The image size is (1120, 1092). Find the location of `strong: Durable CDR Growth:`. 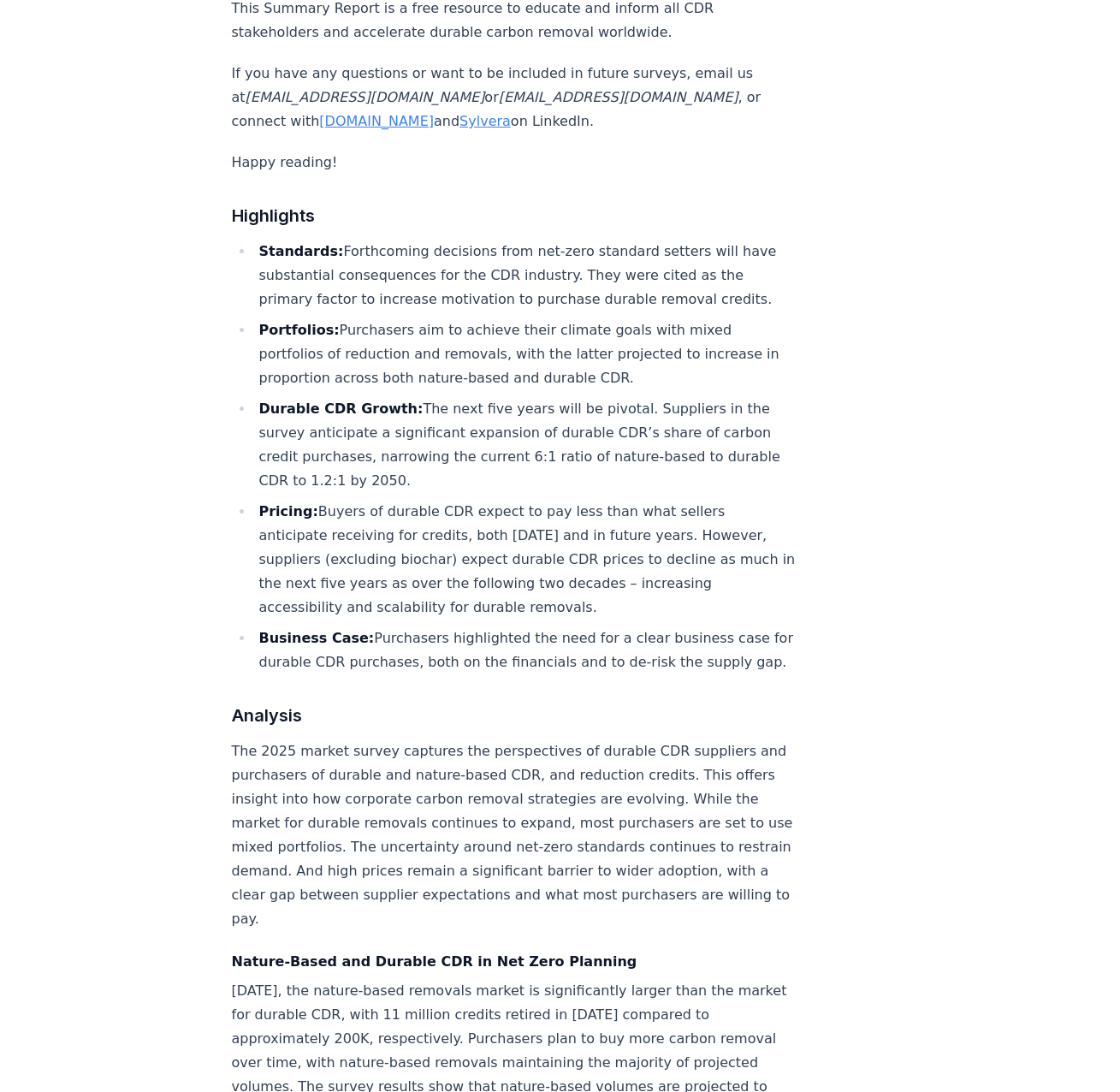

strong: Durable CDR Growth: is located at coordinates (342, 408).